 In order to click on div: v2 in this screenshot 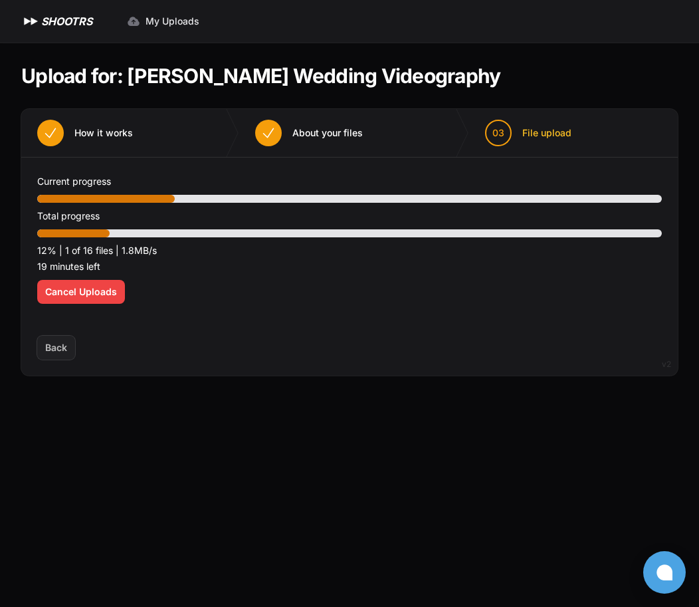, I will do `click(667, 364)`.